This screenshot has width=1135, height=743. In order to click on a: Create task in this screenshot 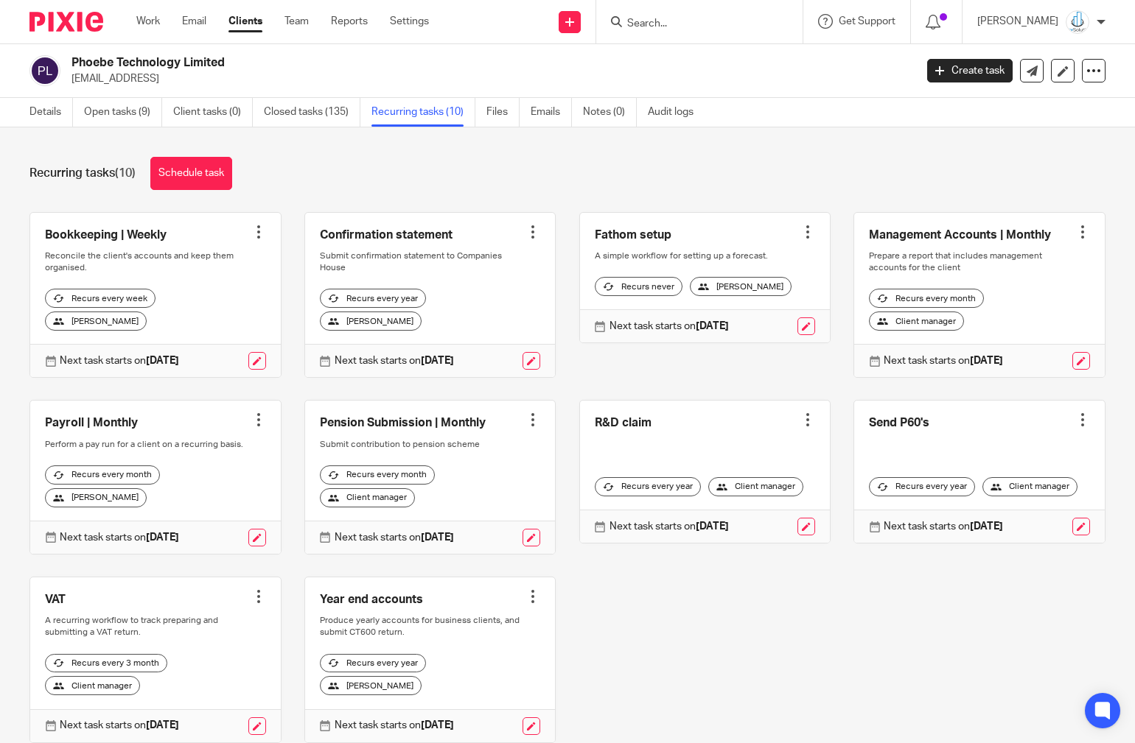, I will do `click(970, 71)`.